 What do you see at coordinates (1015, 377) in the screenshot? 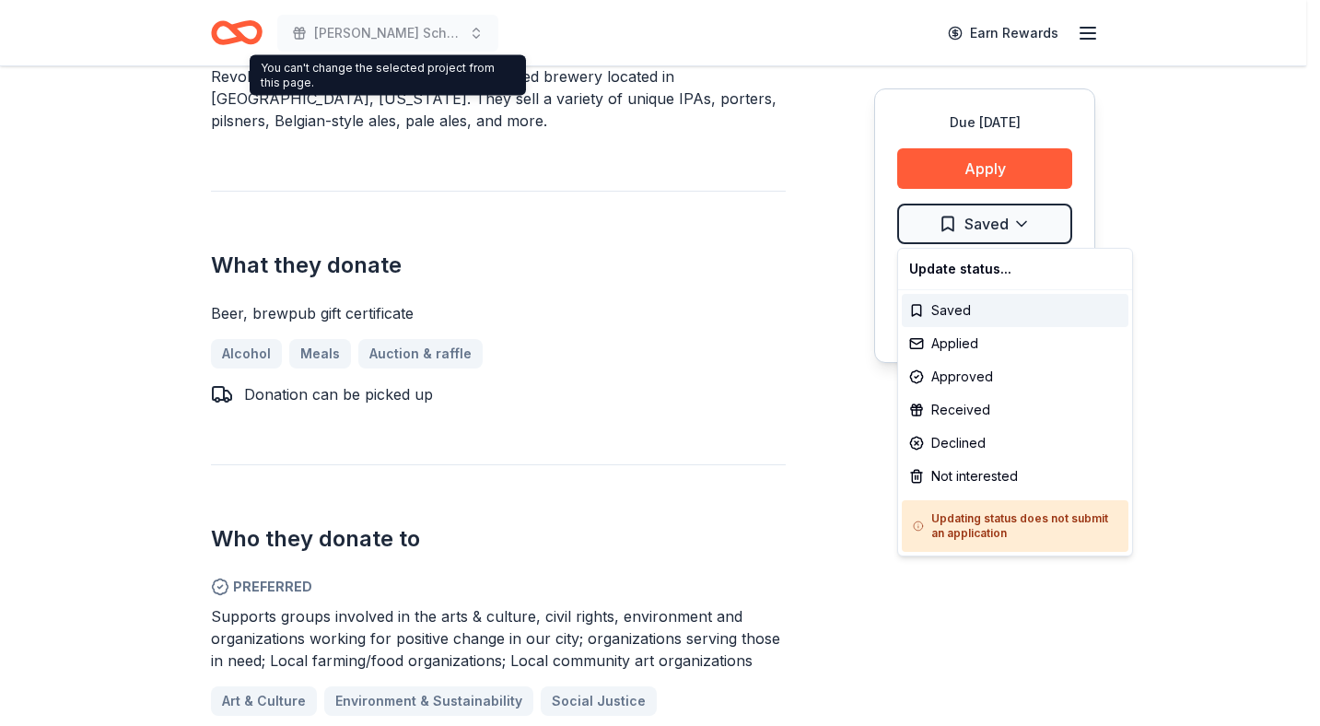
I see `div: Approved` at bounding box center [1015, 377].